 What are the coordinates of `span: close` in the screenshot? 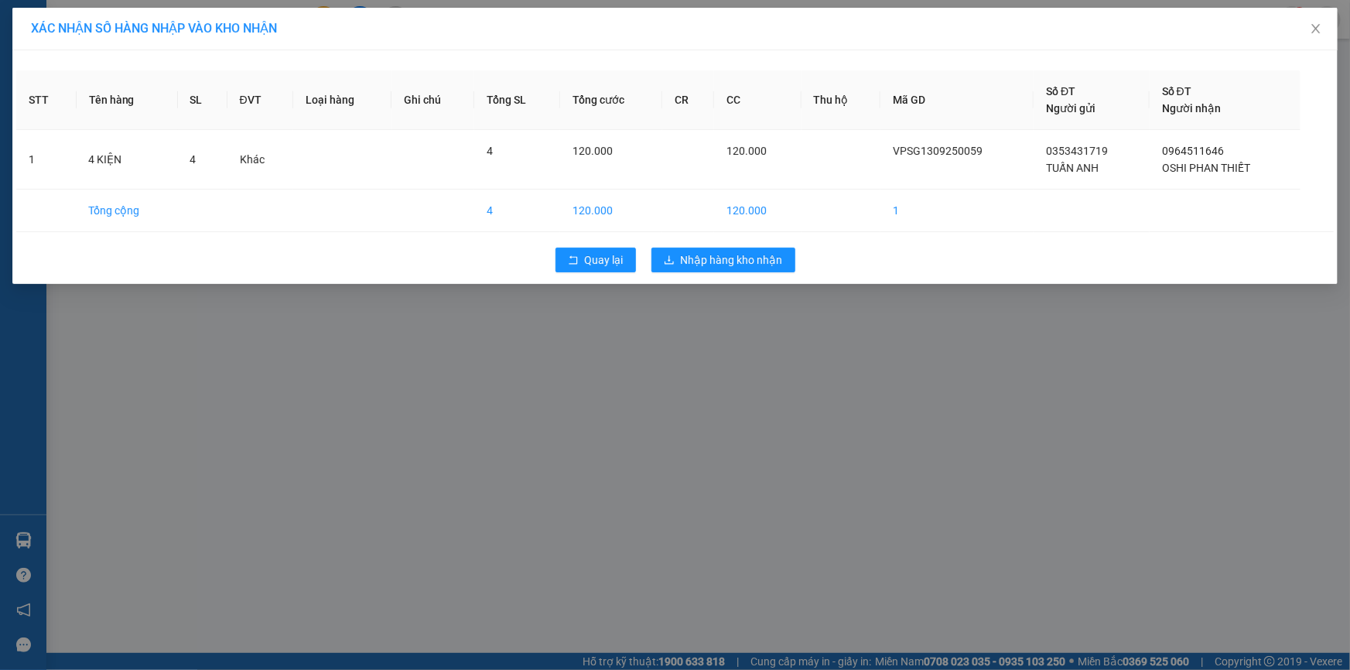 It's located at (1316, 29).